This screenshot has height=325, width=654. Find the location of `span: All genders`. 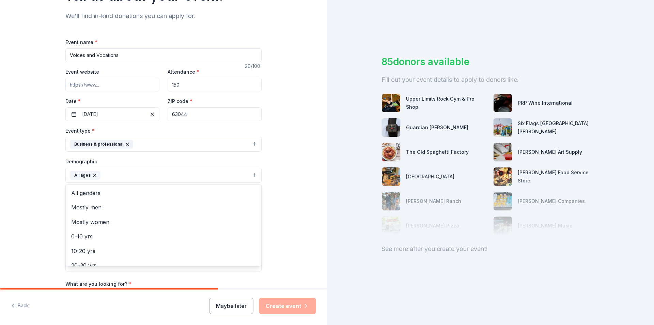

span: All genders is located at coordinates (163, 193).